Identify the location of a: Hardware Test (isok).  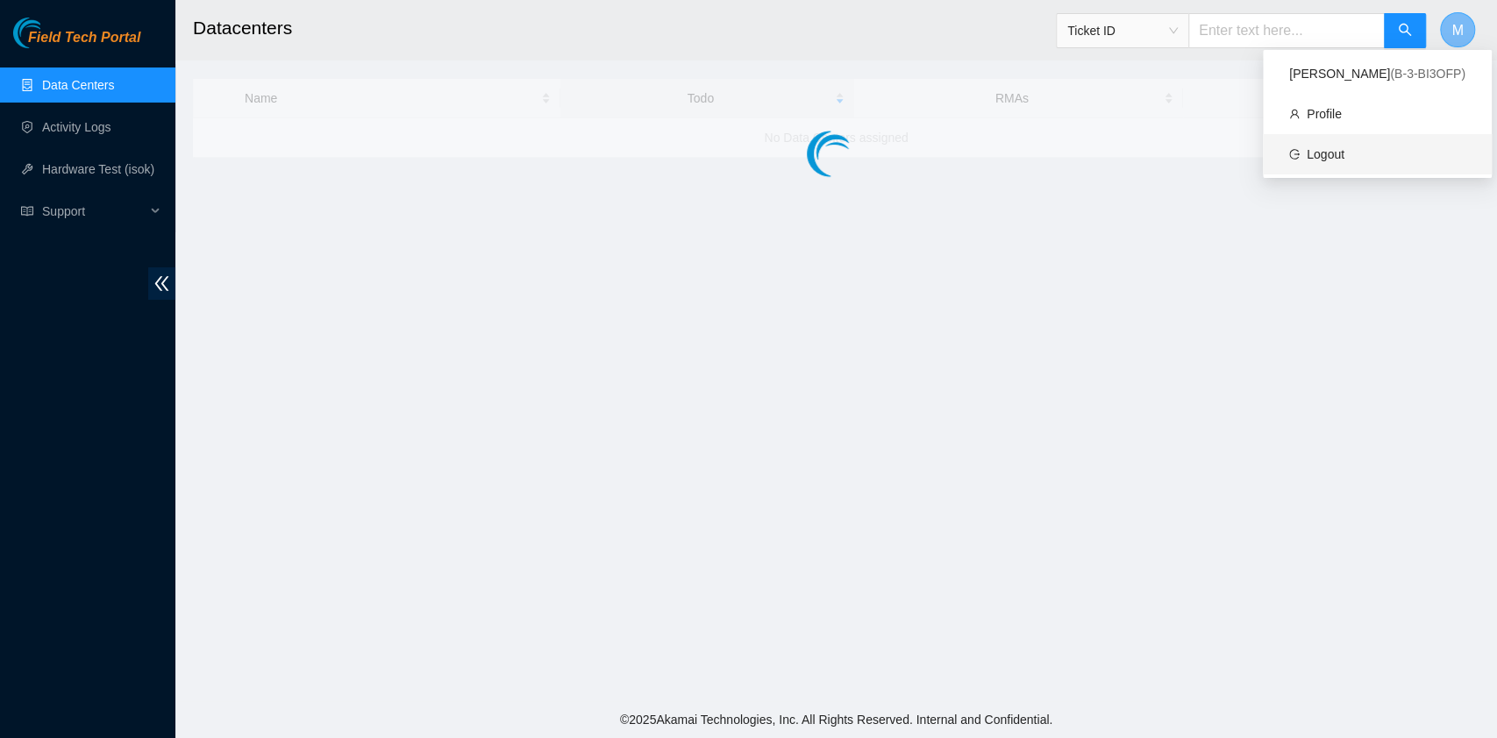
(98, 169).